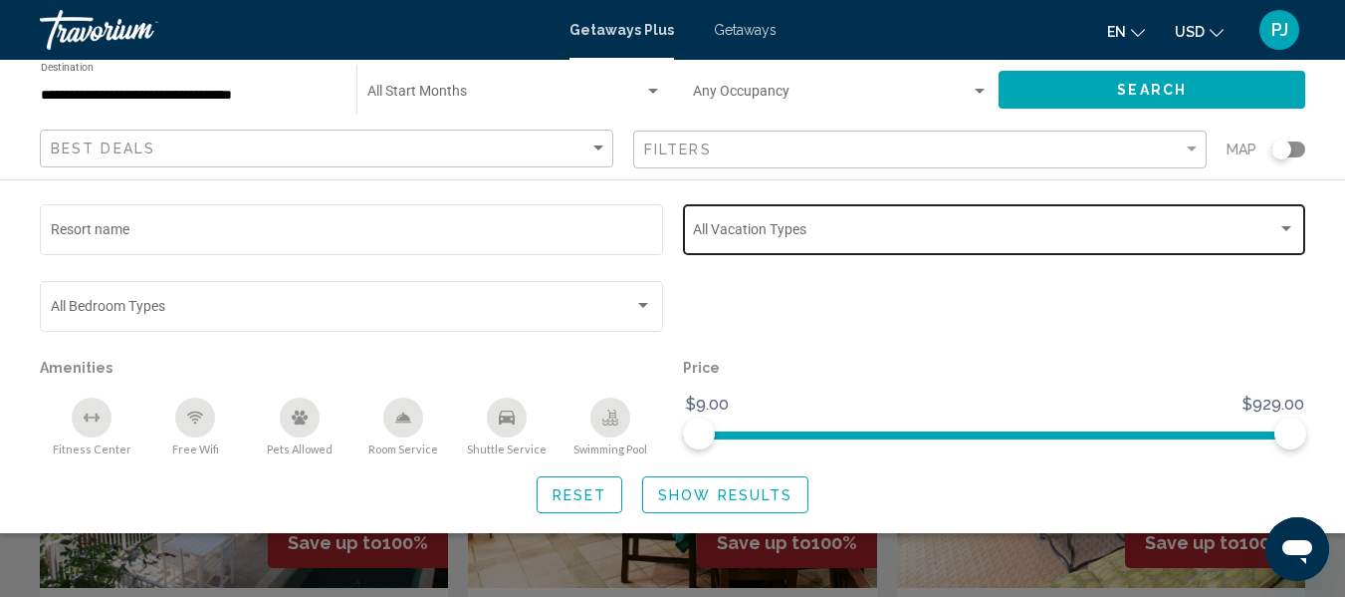 The image size is (1345, 597). I want to click on button: Free Wifi, so click(195, 426).